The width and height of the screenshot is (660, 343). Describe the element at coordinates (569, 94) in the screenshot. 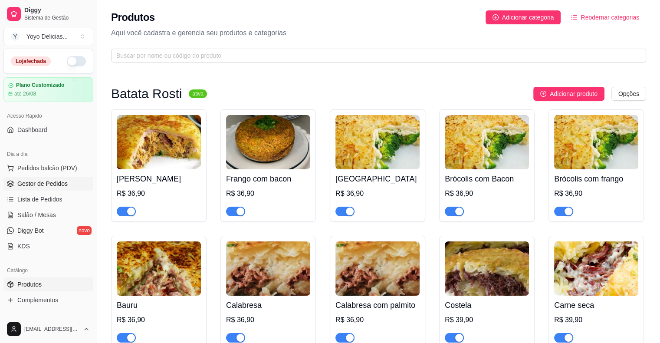

I see `button: Adicionar produto` at that location.